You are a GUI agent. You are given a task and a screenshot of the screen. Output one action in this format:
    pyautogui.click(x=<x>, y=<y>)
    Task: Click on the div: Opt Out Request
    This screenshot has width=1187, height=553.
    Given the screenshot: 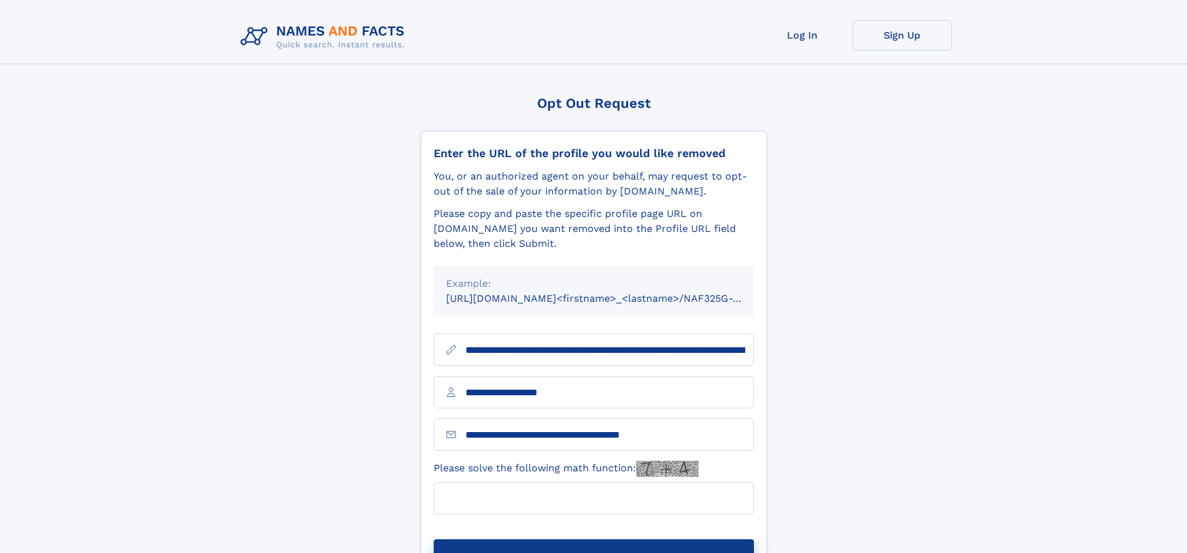 What is the action you would take?
    pyautogui.click(x=594, y=103)
    